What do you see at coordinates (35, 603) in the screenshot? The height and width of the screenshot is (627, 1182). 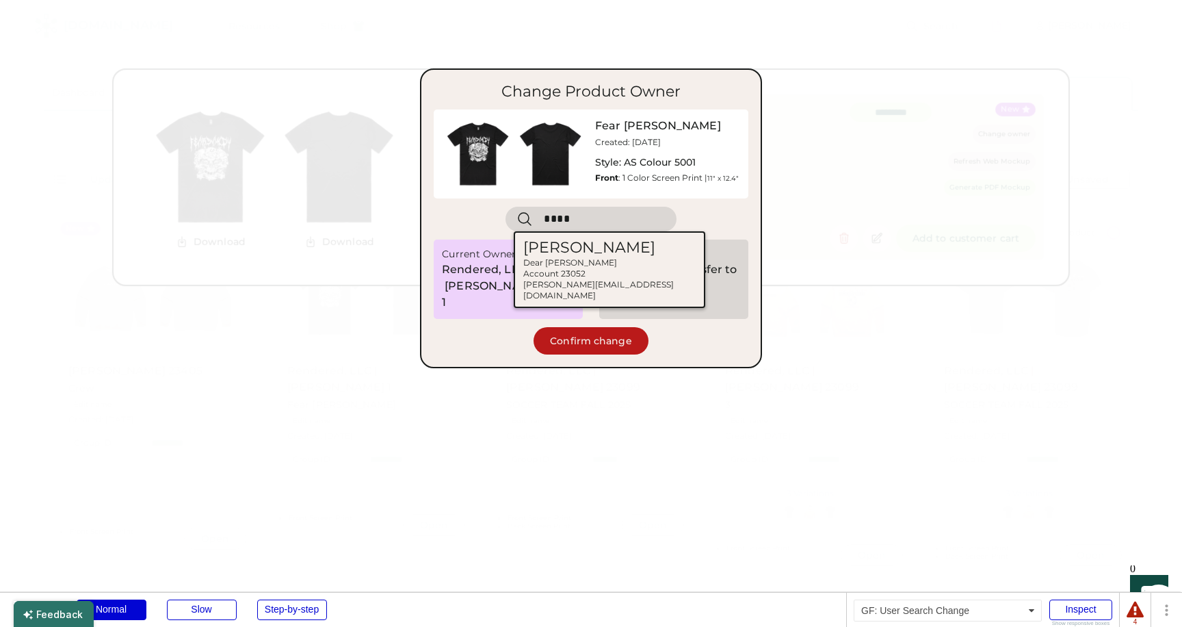 I see `div: Debugger` at bounding box center [35, 603].